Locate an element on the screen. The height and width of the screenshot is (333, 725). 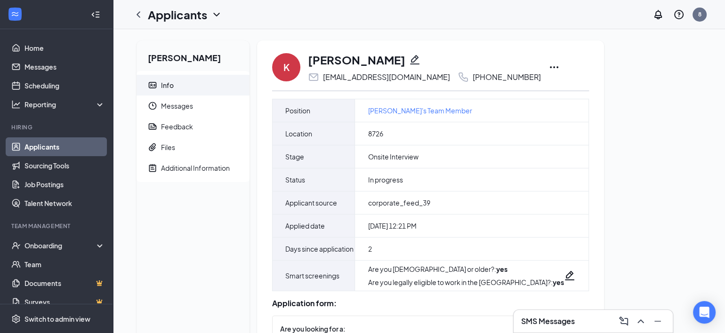
div: Feedback is located at coordinates (177, 127).